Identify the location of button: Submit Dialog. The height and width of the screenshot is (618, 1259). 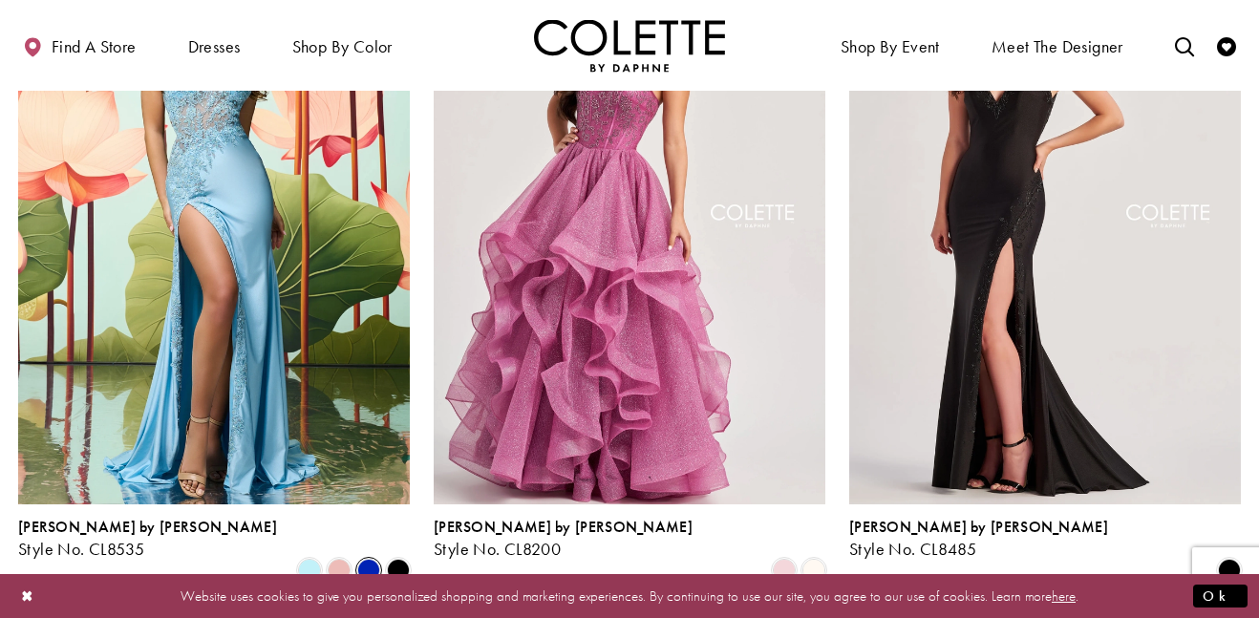
(1220, 595).